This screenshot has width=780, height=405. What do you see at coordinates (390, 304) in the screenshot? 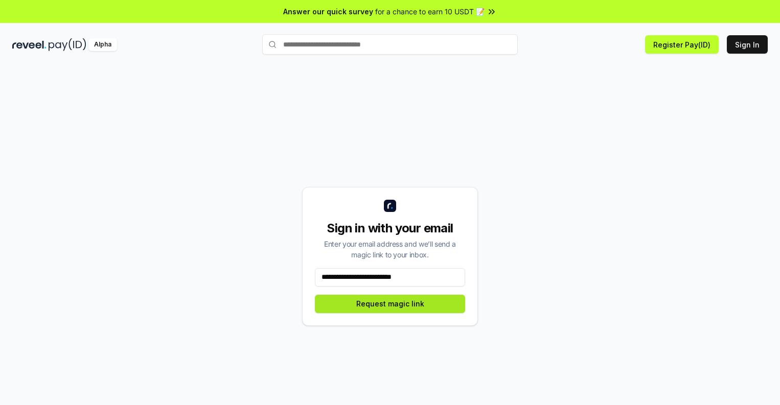
I see `button: Request magic link` at bounding box center [390, 304].